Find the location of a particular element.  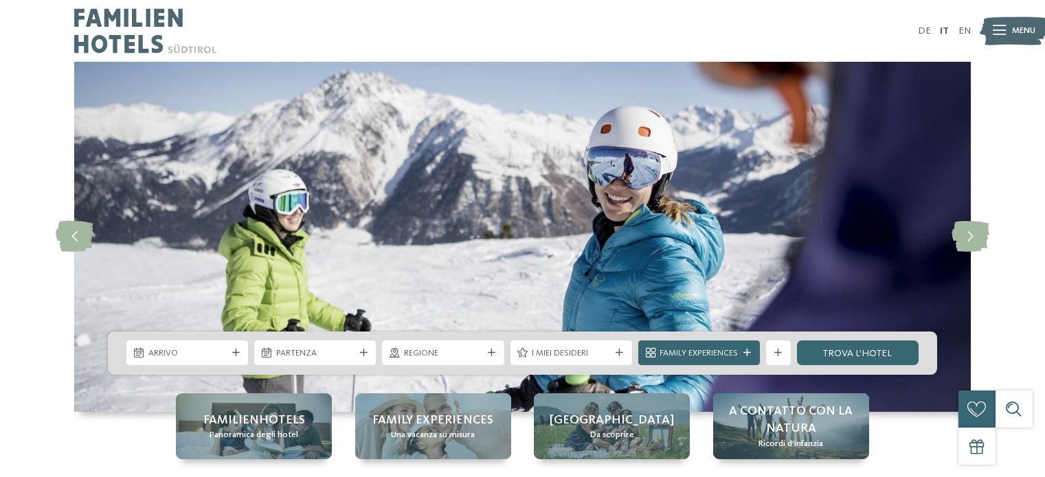

span: Regione is located at coordinates (443, 354).